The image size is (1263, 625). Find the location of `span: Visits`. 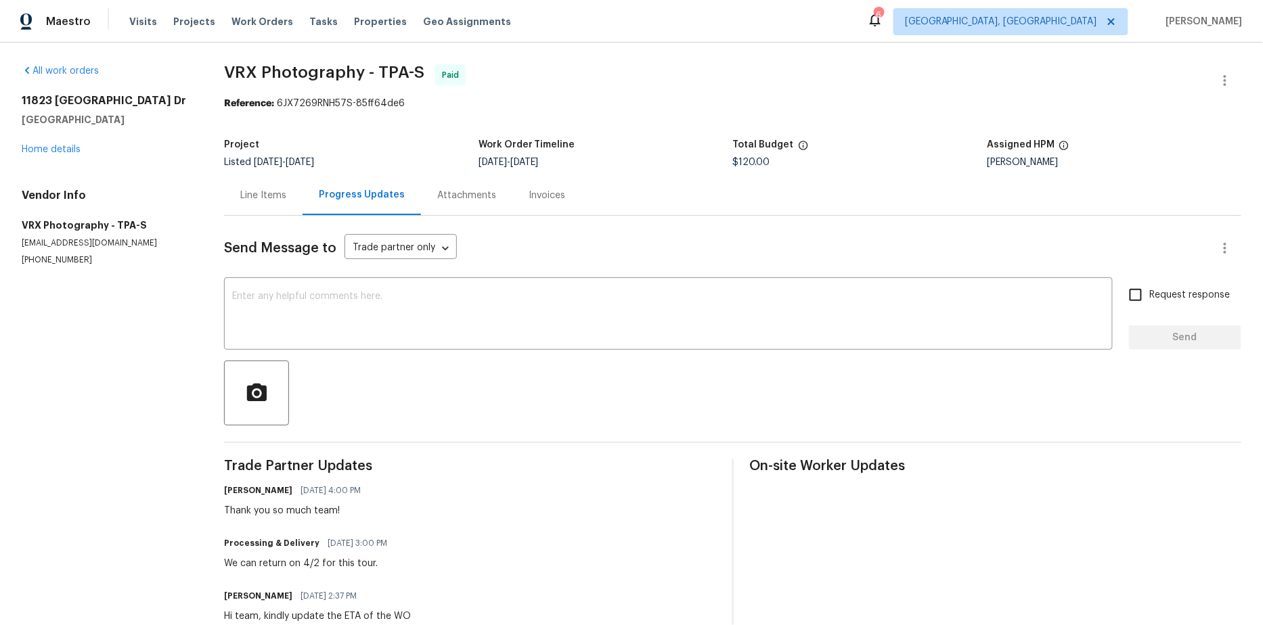

span: Visits is located at coordinates (143, 22).